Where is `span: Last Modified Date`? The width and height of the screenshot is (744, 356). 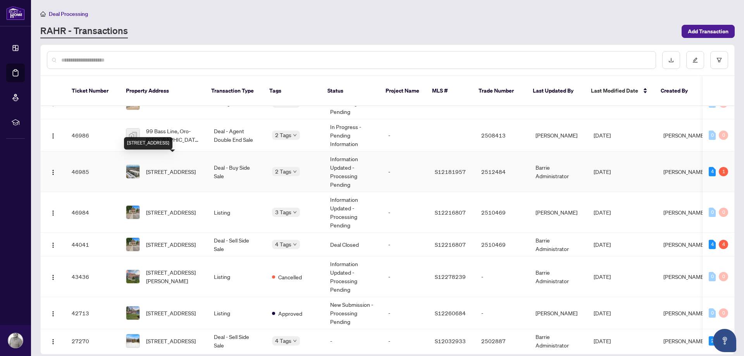
span: Last Modified Date is located at coordinates (615, 91).